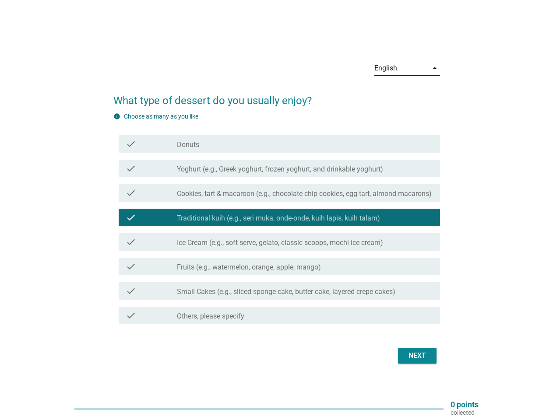 This screenshot has width=553, height=420. Describe the element at coordinates (117, 116) in the screenshot. I see `i: info` at that location.